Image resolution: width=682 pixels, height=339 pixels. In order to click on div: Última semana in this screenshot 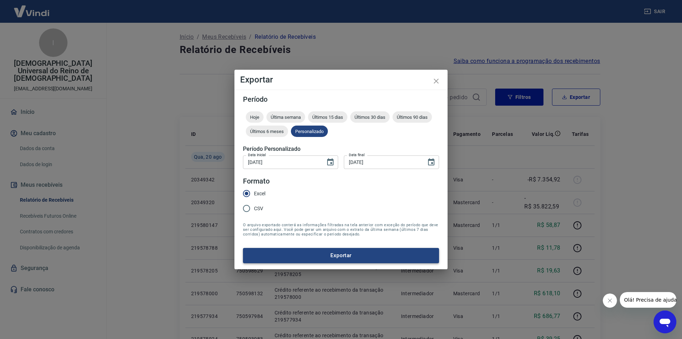, I will do `click(286, 117)`.